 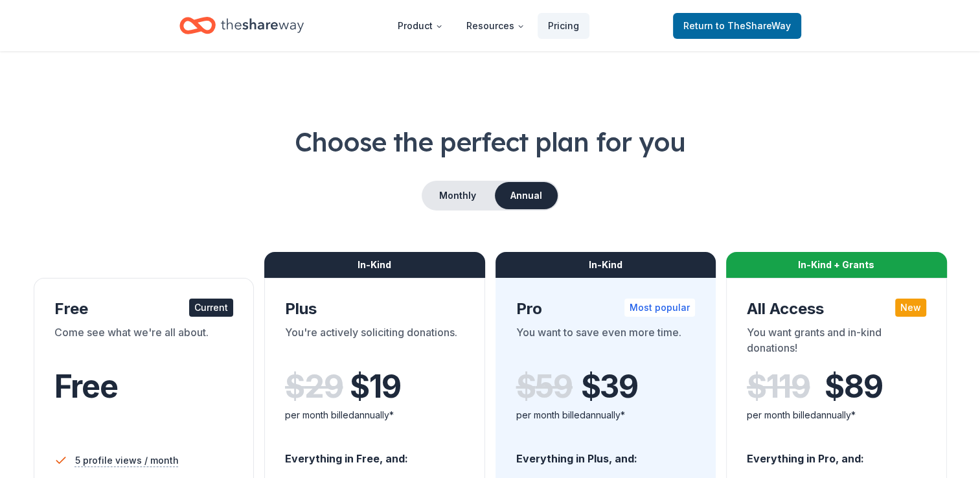 I want to click on span: $ 39, so click(x=609, y=387).